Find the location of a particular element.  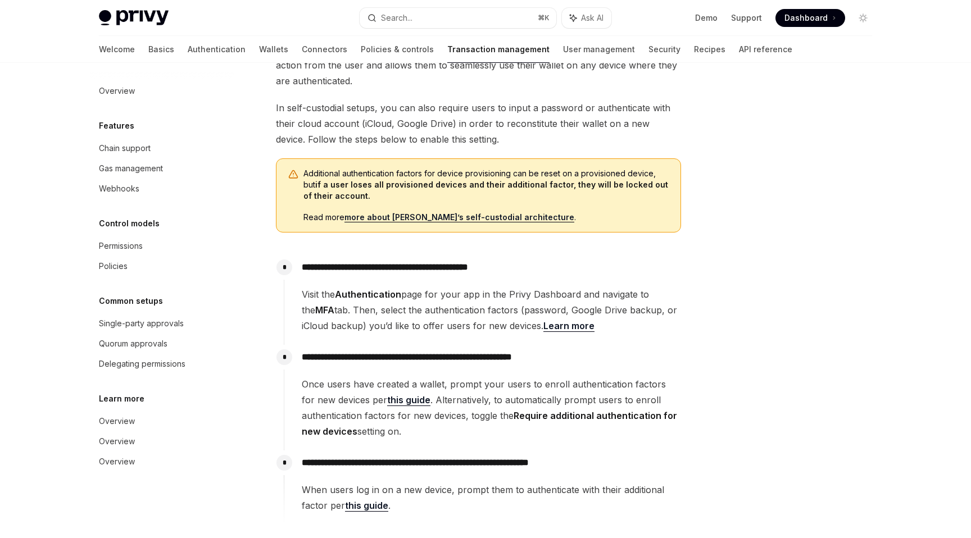

a: Wallets is located at coordinates (274, 49).